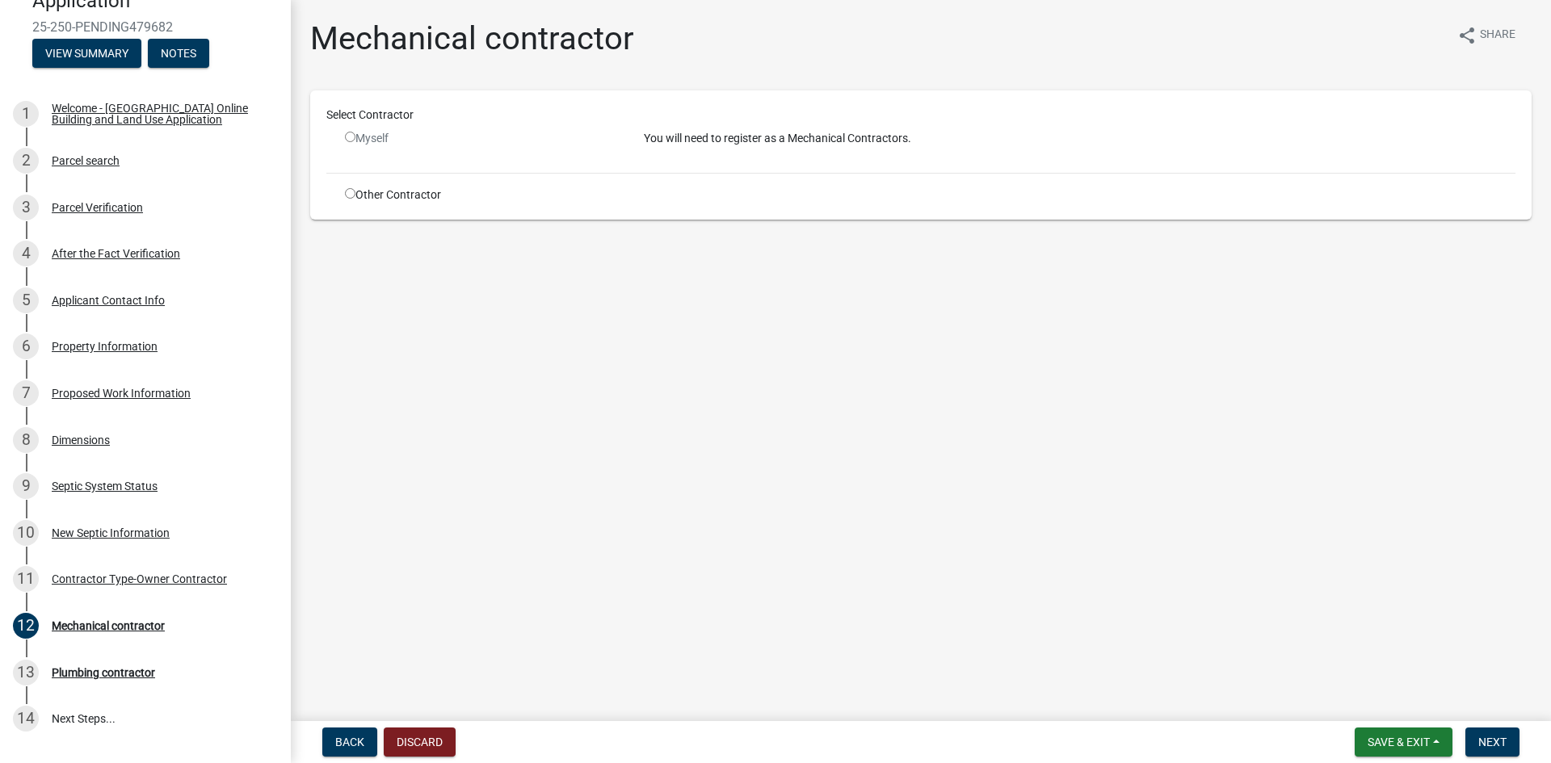 Image resolution: width=1551 pixels, height=763 pixels. I want to click on div: Contractor Type-Owner Contractor, so click(139, 579).